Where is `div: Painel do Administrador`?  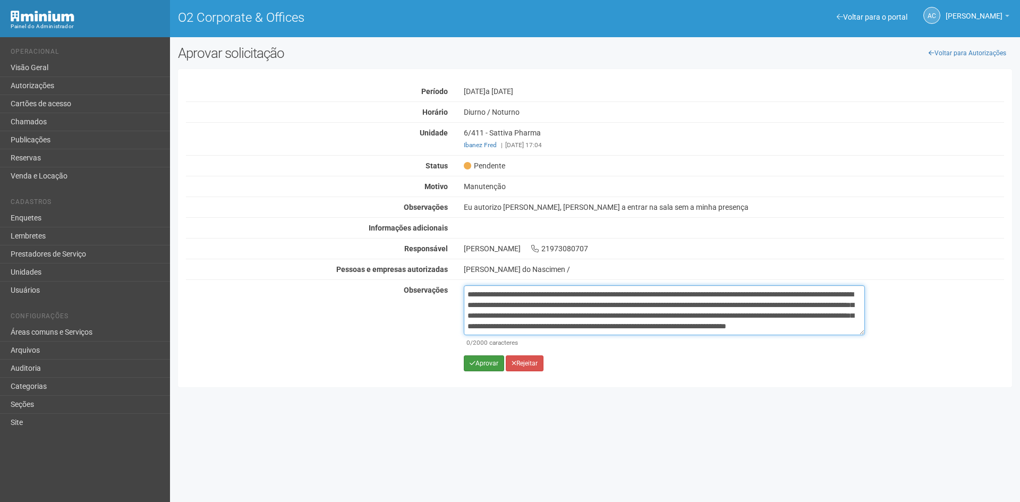 div: Painel do Administrador is located at coordinates (86, 27).